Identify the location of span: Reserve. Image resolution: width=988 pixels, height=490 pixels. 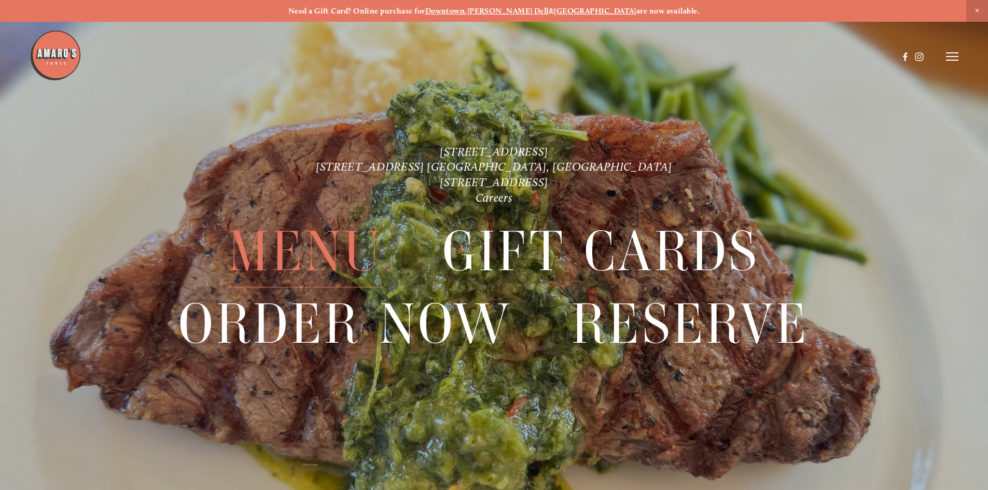
(691, 324).